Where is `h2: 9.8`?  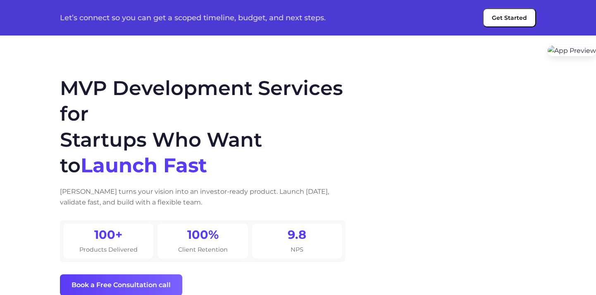 h2: 9.8 is located at coordinates (297, 235).